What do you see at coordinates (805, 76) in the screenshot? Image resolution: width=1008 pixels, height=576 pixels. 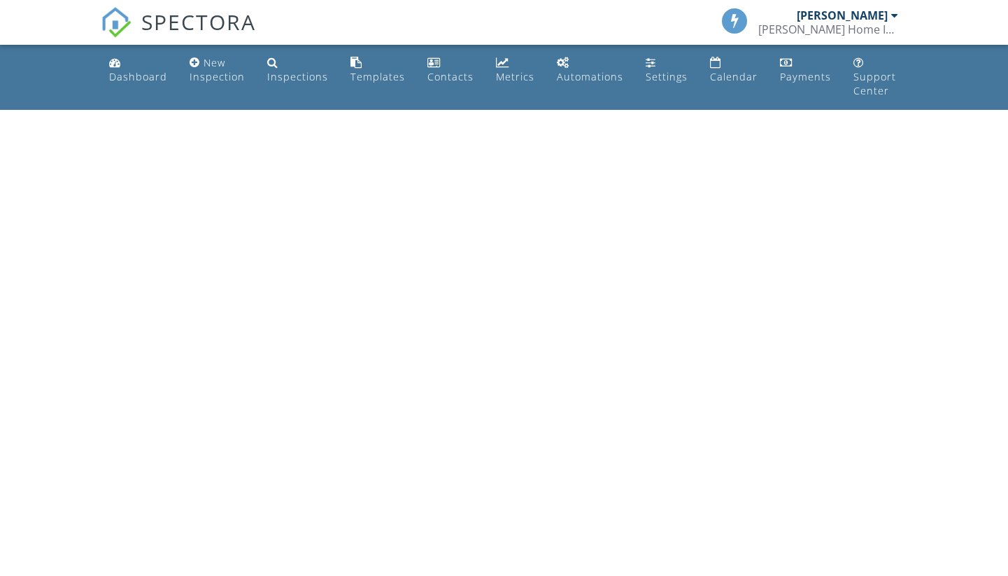 I see `div: Payments` at bounding box center [805, 76].